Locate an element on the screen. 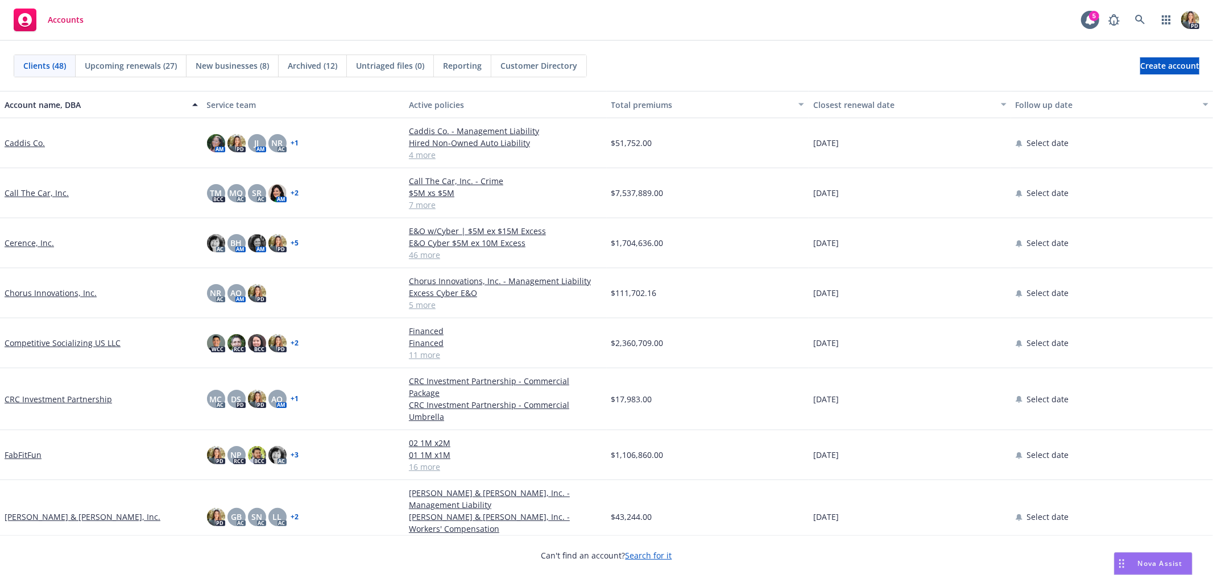 The image size is (1213, 575). span: Can't find an account? is located at coordinates (607, 556).